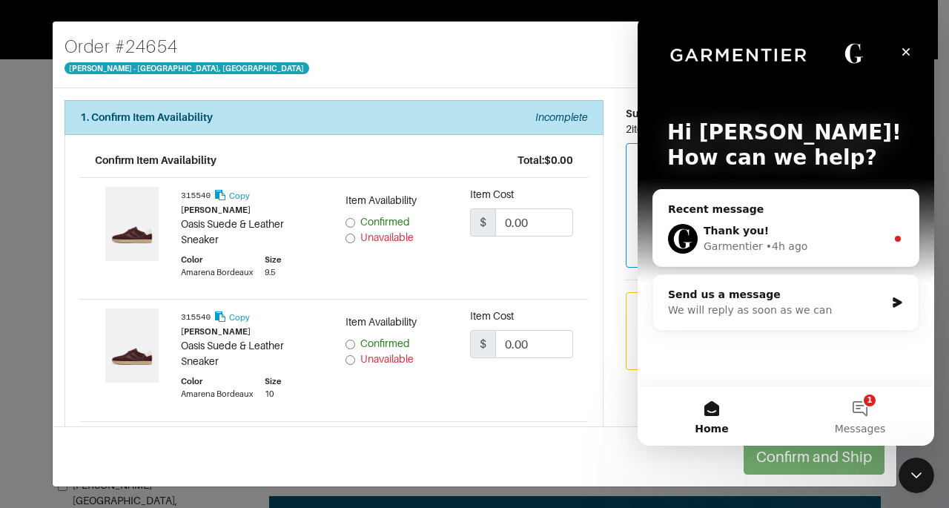 The width and height of the screenshot is (949, 508). I want to click on strong: 1. Confirm Item Availability, so click(146, 117).